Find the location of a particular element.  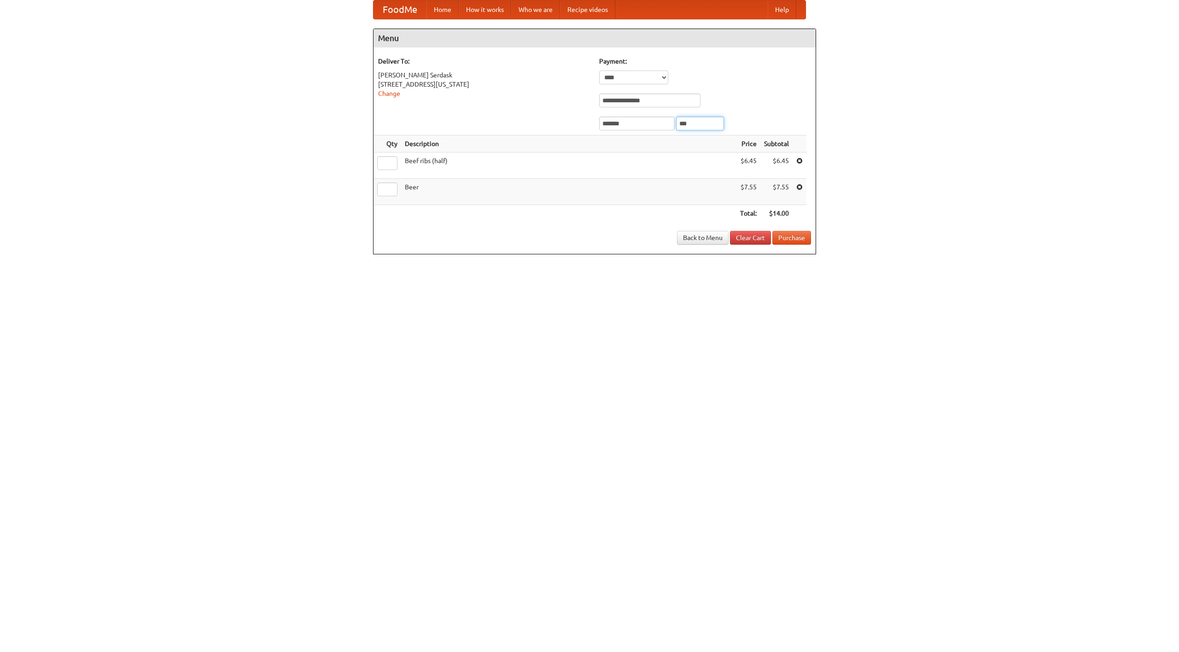

a: Recipe videos is located at coordinates (588, 10).